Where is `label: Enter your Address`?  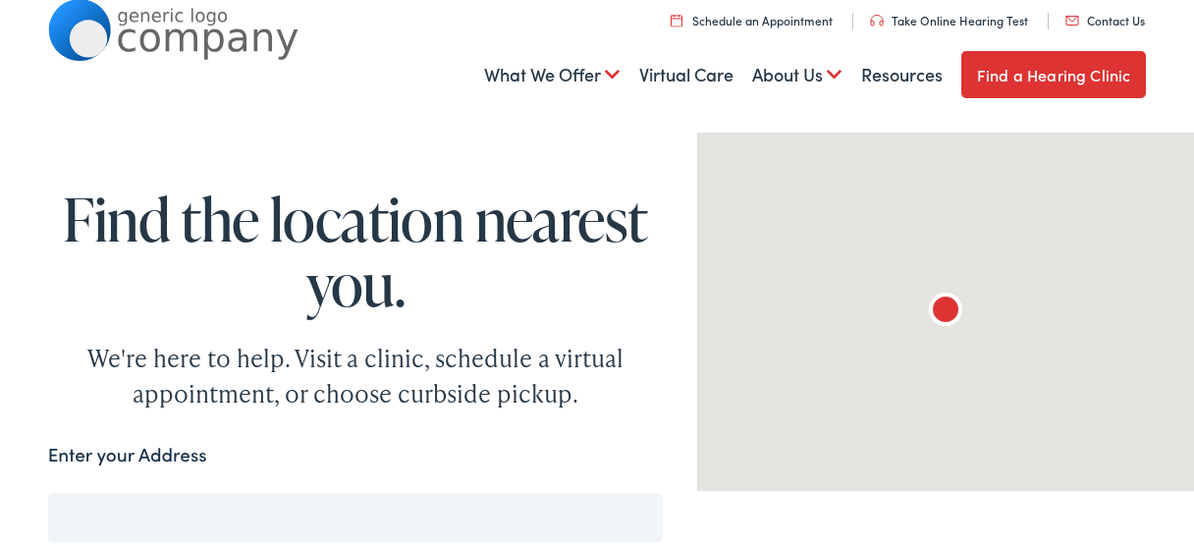 label: Enter your Address is located at coordinates (128, 455).